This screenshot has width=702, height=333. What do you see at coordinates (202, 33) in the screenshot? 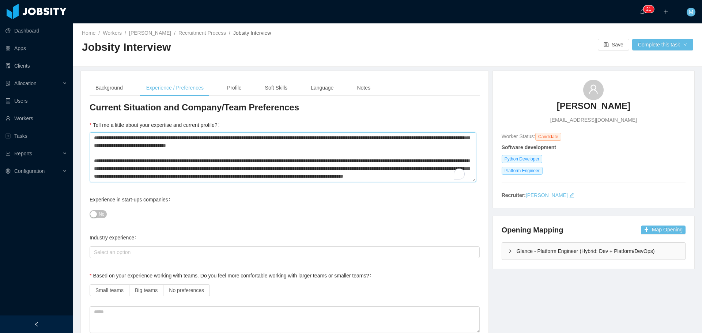
I see `a: Recruitment Process` at bounding box center [202, 33].